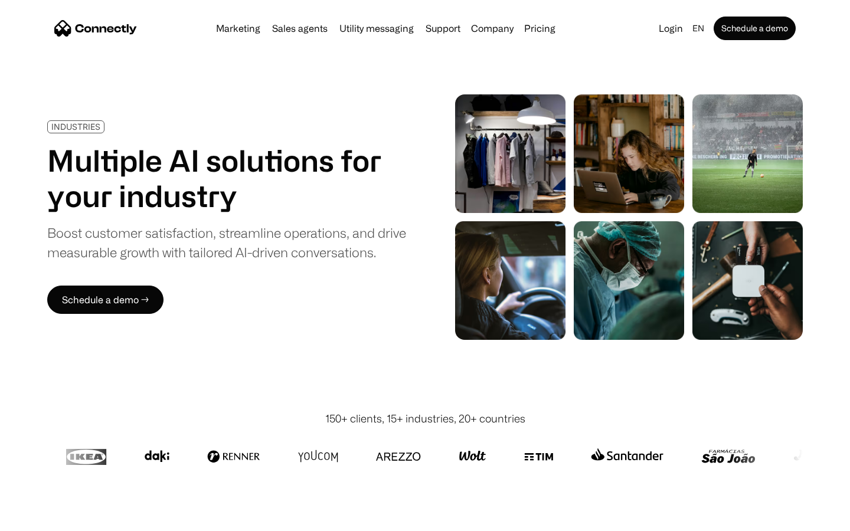  Describe the element at coordinates (238, 28) in the screenshot. I see `a: Marketing` at that location.